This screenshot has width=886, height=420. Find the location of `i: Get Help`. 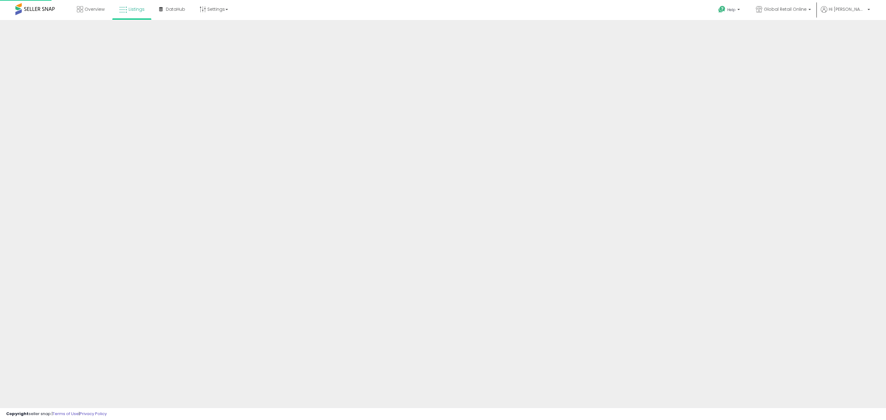

i: Get Help is located at coordinates (722, 9).